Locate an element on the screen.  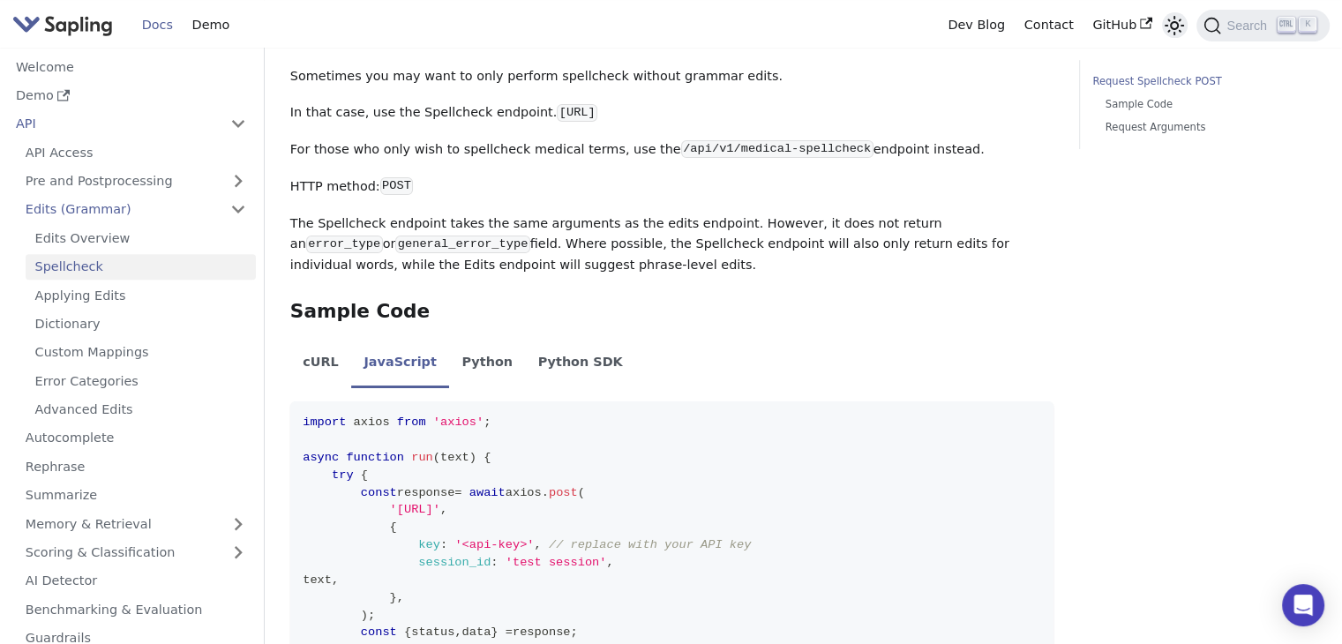
span: key is located at coordinates (429, 544).